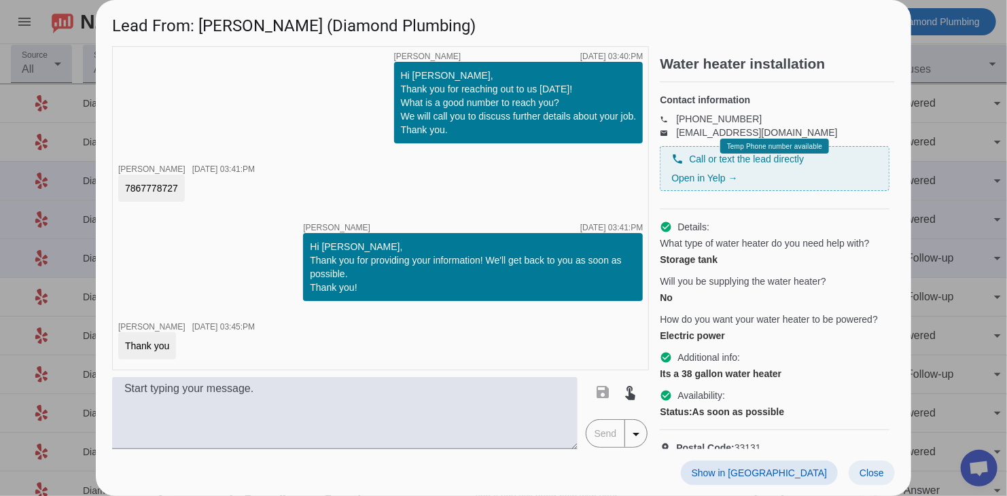 This screenshot has width=1007, height=496. Describe the element at coordinates (743, 281) in the screenshot. I see `span: Will you be supplying the water heater?` at that location.